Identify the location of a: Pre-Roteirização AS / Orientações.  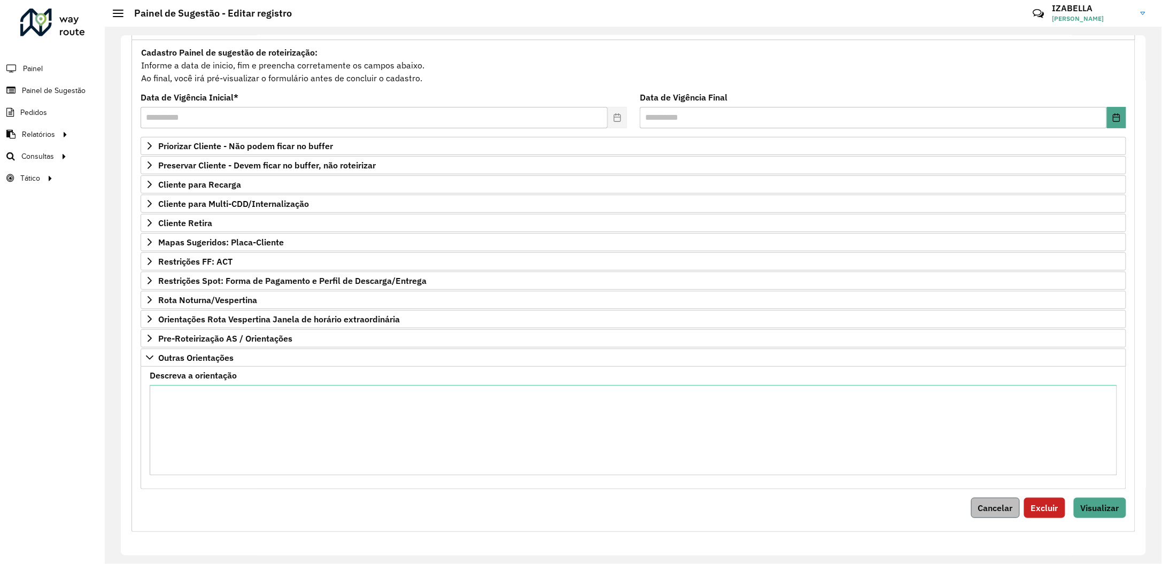
(633, 338).